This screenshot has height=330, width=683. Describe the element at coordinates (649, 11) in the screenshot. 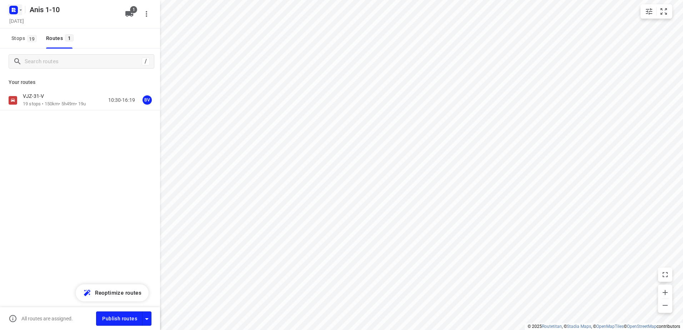

I see `button: Map settings` at that location.